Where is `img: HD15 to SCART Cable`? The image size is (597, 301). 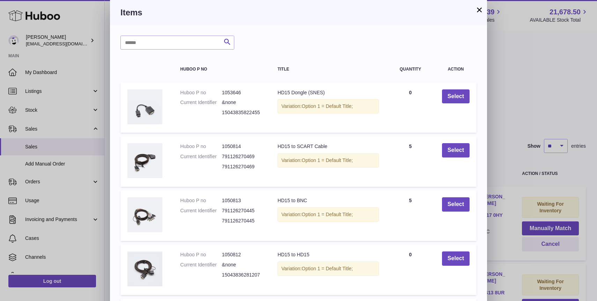 img: HD15 to SCART Cable is located at coordinates (145, 161).